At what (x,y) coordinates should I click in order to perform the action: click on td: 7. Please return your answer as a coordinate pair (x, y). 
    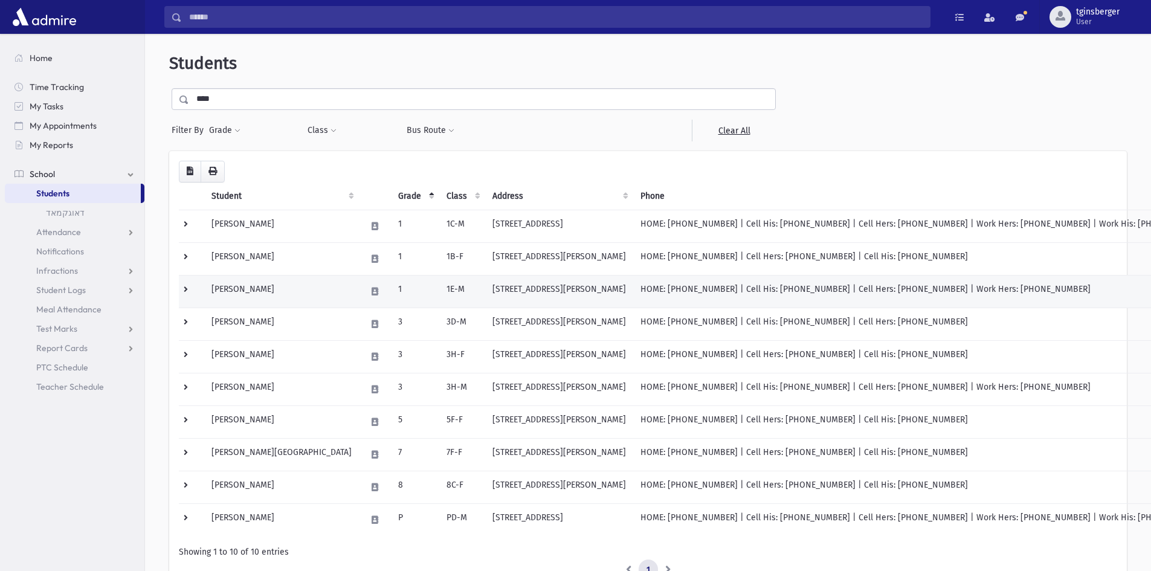
    Looking at the image, I should click on (415, 454).